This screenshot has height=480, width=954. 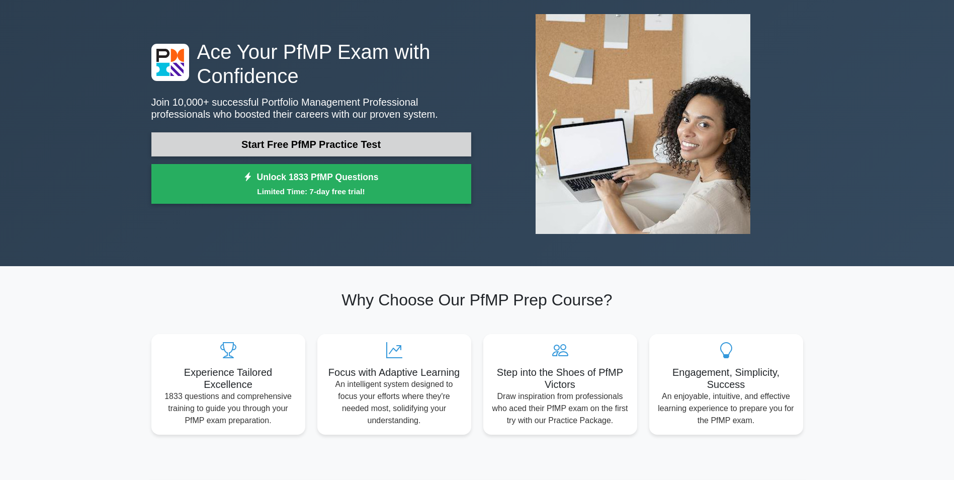 I want to click on h5: Step into the Shoes of PfMP Victors, so click(x=560, y=378).